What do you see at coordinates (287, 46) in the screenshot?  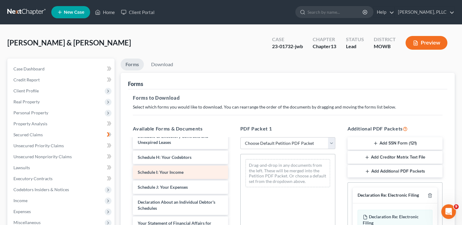 I see `div: 23-01732-jwb` at bounding box center [287, 46].